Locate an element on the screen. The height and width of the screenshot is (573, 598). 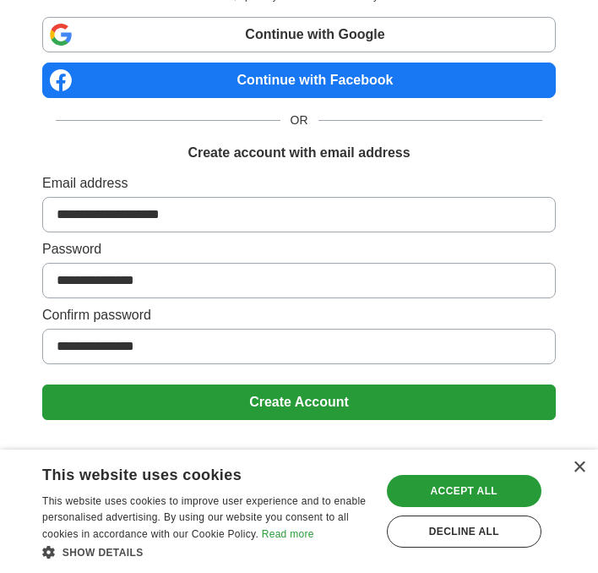
span: Show details is located at coordinates (103, 553).